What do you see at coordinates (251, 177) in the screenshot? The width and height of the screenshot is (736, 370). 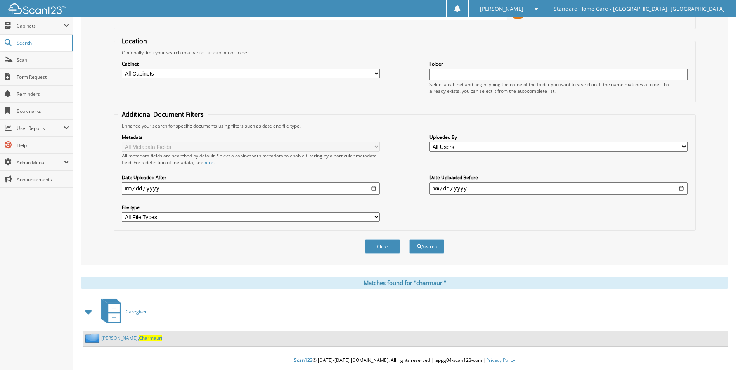 I see `label: Date Uploaded After` at bounding box center [251, 177].